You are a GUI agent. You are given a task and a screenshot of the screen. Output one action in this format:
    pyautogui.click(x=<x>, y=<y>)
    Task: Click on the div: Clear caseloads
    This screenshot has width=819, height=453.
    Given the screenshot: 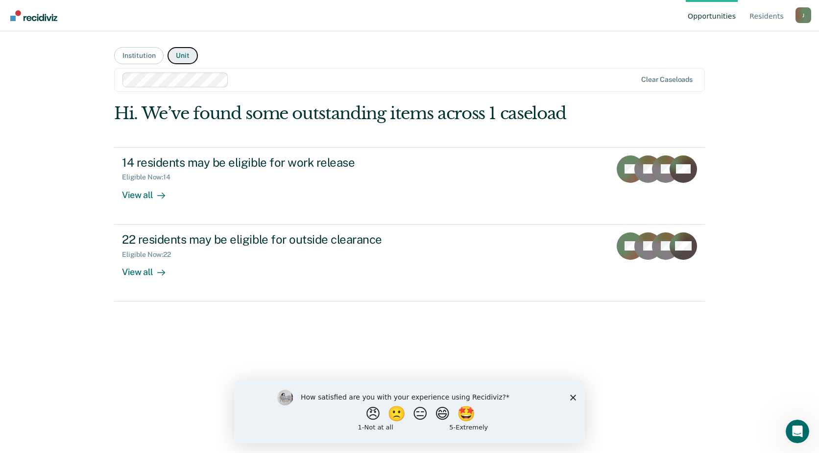 What is the action you would take?
    pyautogui.click(x=667, y=79)
    